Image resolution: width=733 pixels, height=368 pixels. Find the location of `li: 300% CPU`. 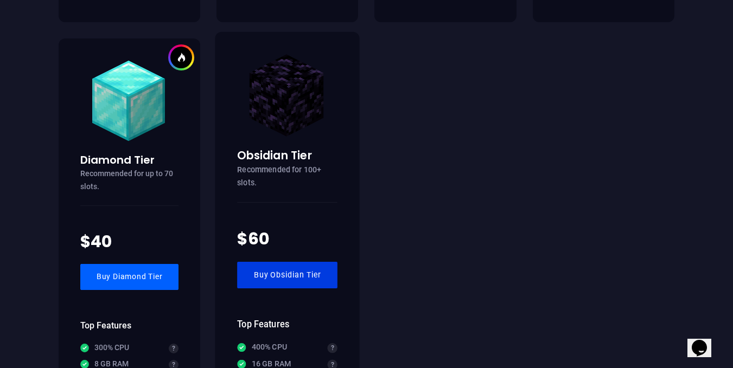

li: 300% CPU is located at coordinates (129, 348).